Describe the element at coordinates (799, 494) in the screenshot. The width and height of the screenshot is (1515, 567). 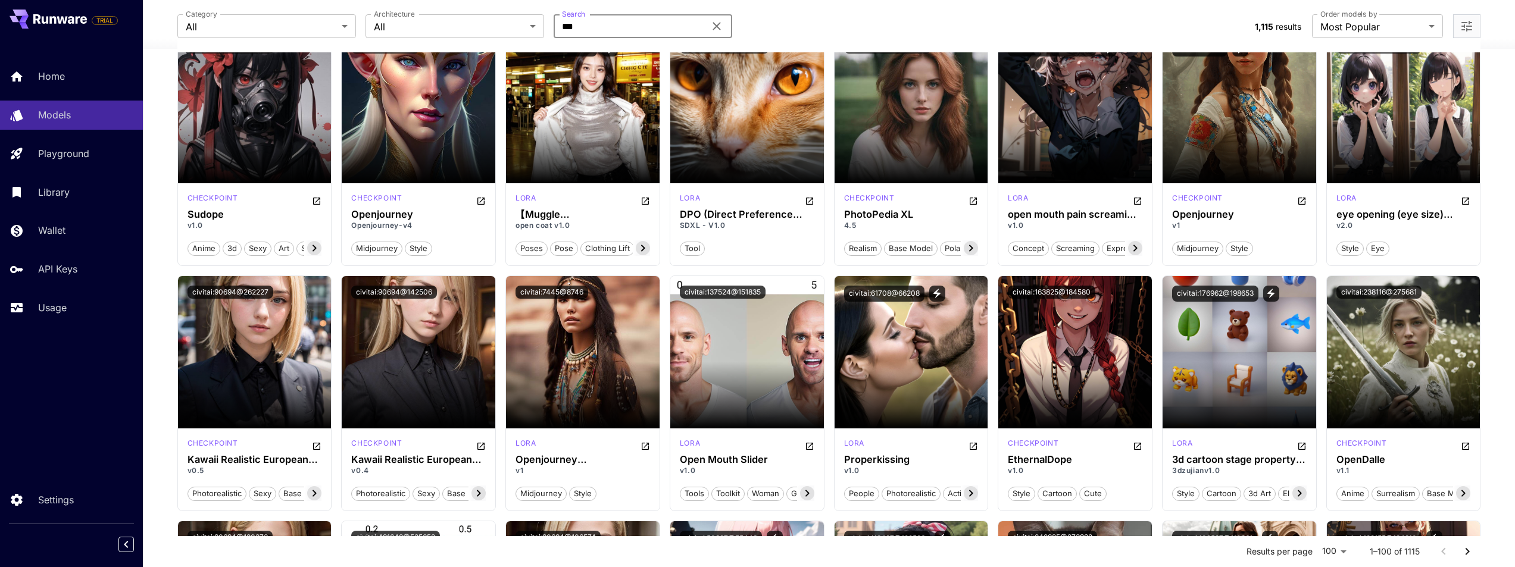
I see `span: girls` at that location.